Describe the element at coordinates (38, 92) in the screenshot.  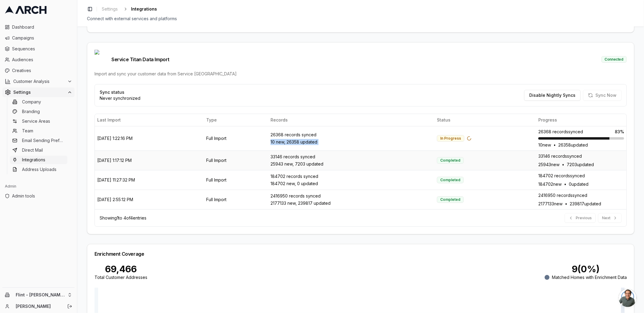
I see `button: Settings` at that location.